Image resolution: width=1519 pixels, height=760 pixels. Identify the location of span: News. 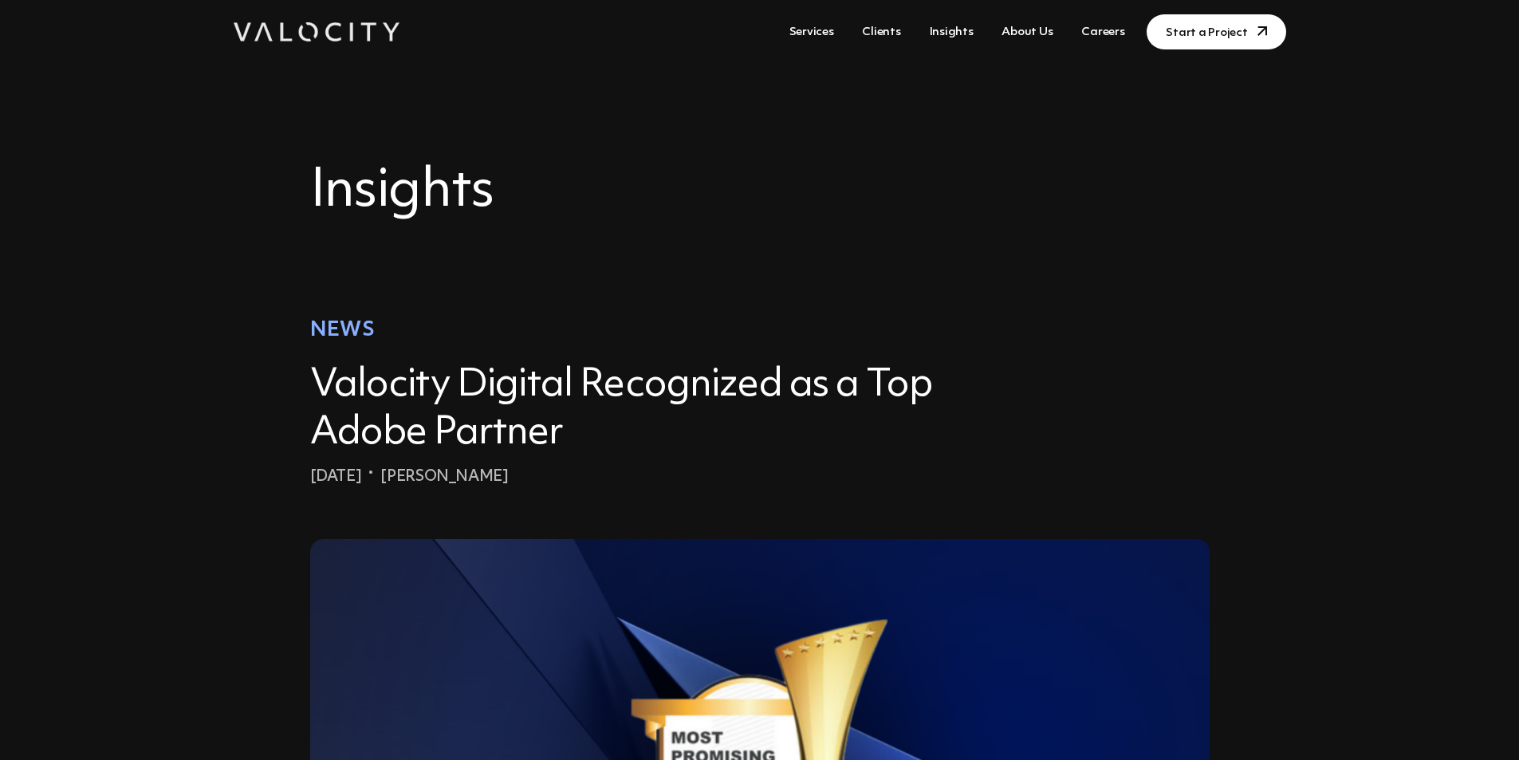
(343, 330).